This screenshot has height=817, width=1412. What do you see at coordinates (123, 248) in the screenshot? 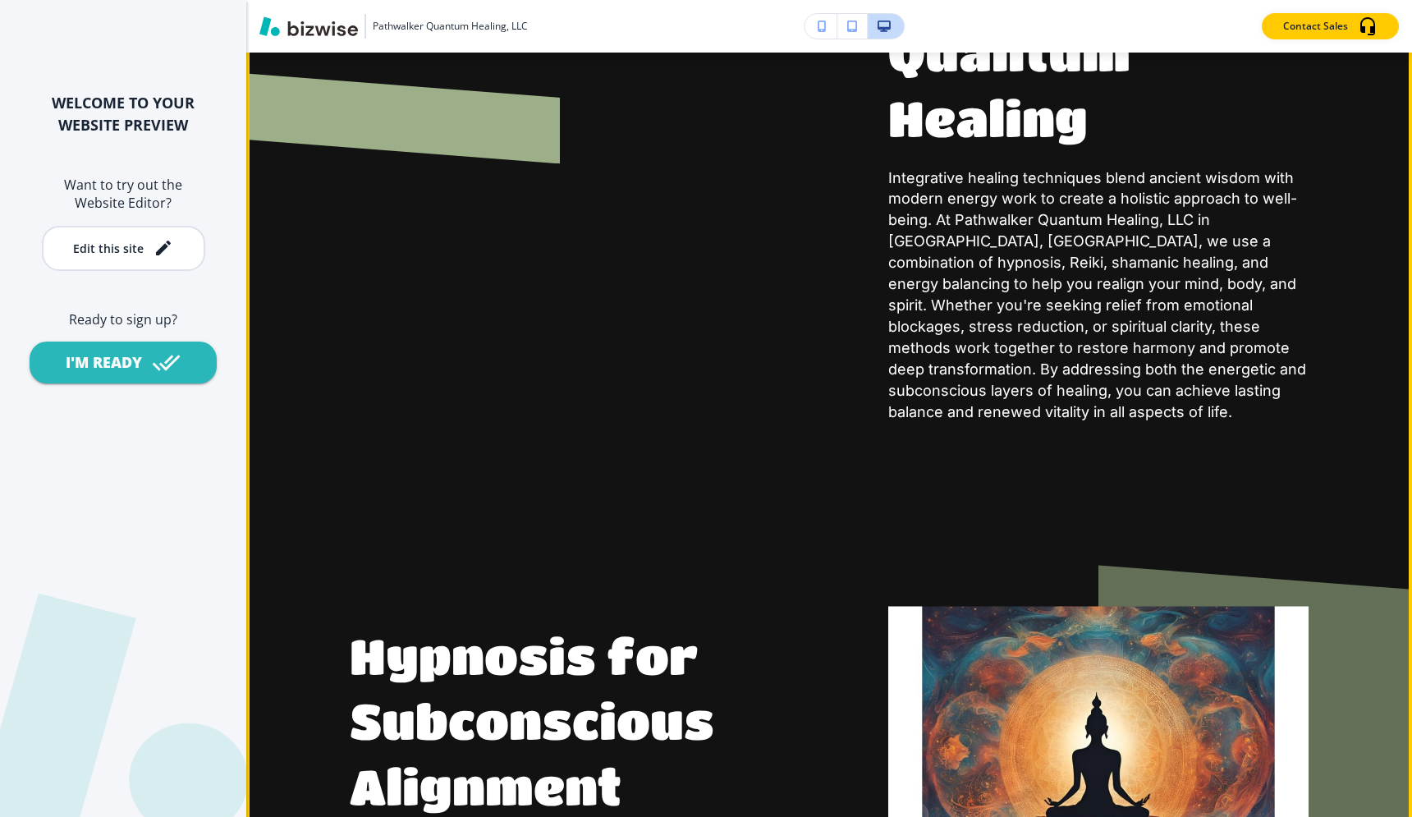
I see `button: Edit this site` at bounding box center [123, 248].